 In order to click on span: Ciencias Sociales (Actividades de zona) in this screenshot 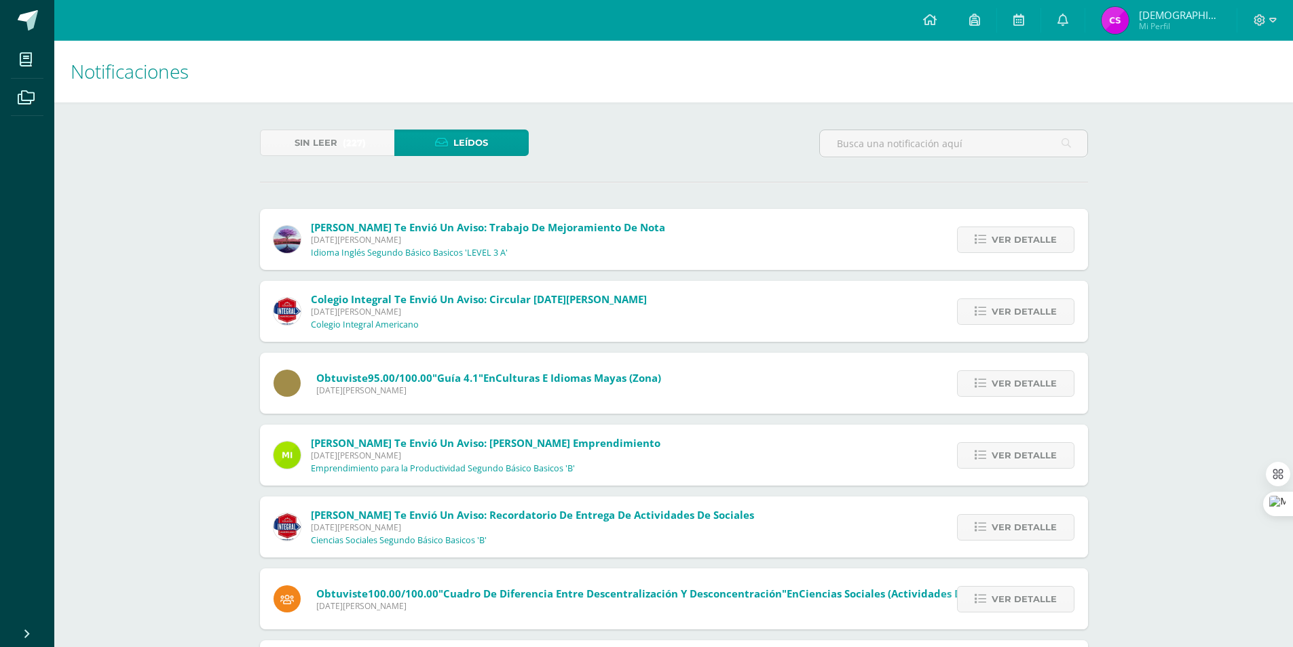, I will do `click(899, 594)`.